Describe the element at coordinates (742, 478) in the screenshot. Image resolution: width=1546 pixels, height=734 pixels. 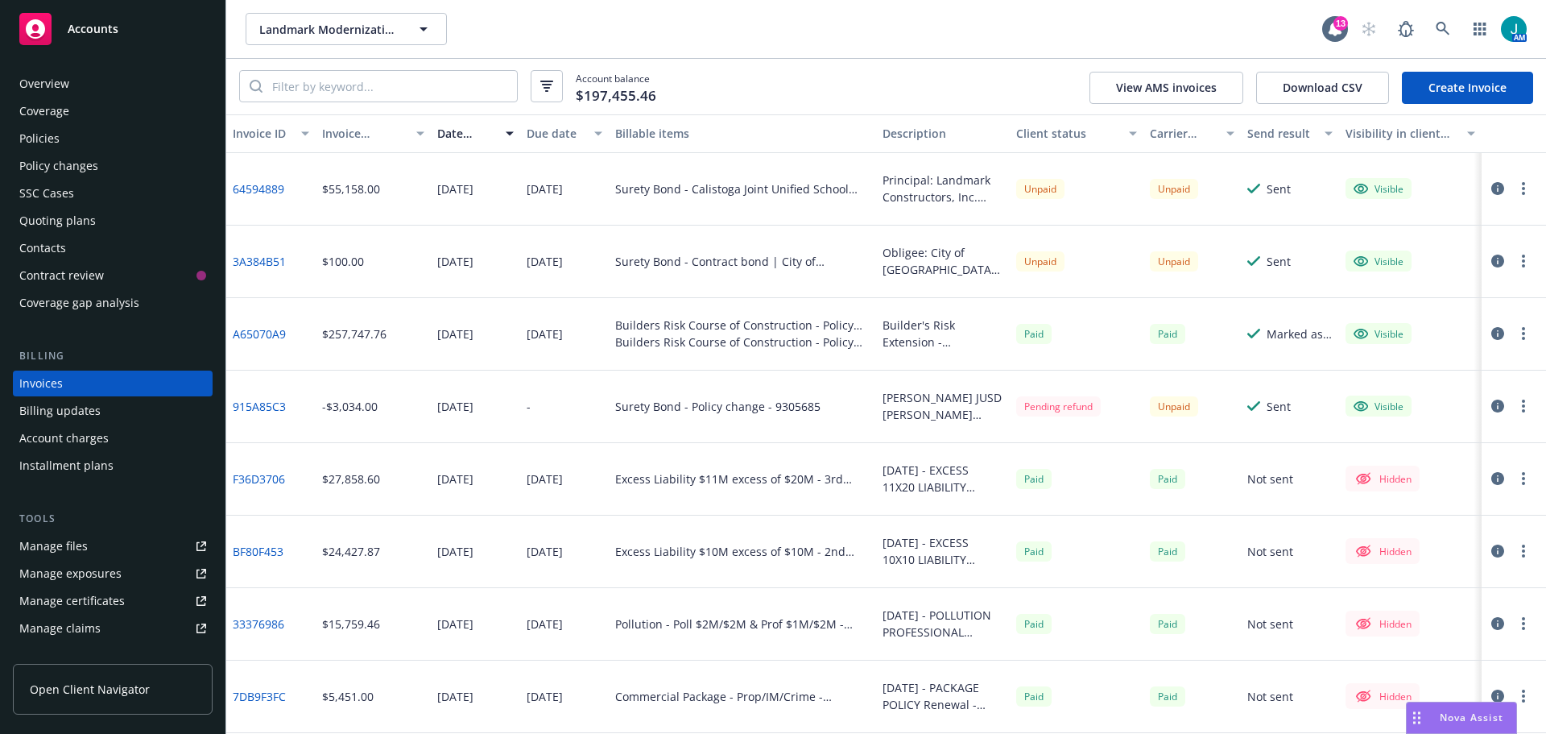
I see `div: Excess Liability $11M excess of $20M - 3rd Layer Excess $11M x $20M - LA25EXCZ0AG7HIC` at that location.